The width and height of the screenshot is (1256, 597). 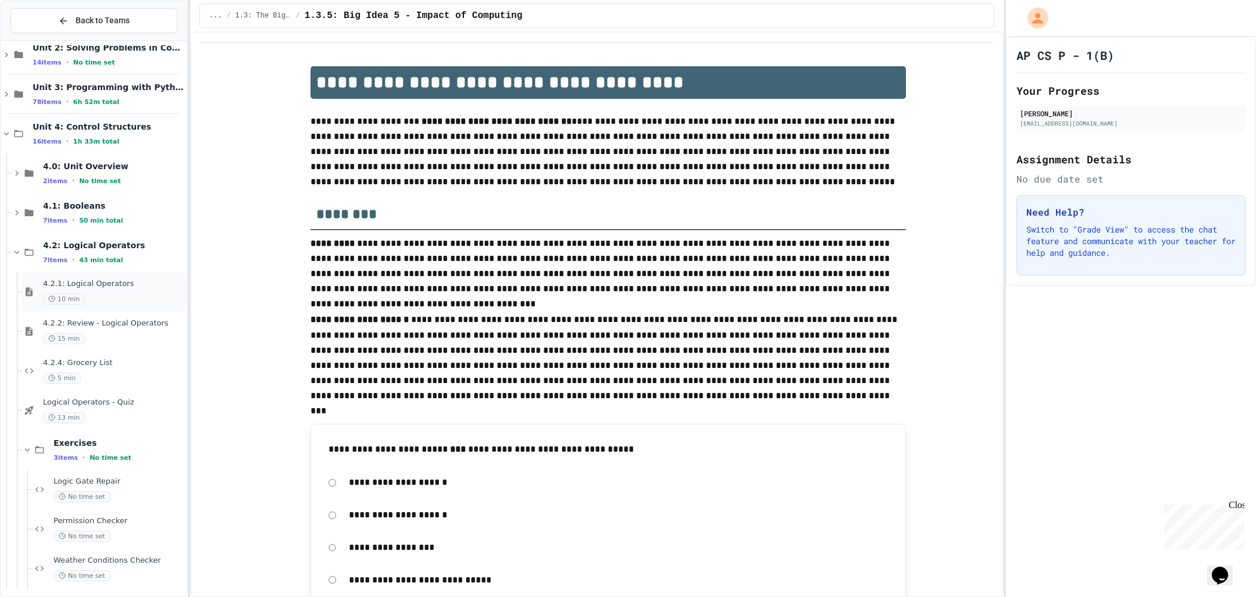 What do you see at coordinates (108, 87) in the screenshot?
I see `span: Unit 3: Programming with Python` at bounding box center [108, 87].